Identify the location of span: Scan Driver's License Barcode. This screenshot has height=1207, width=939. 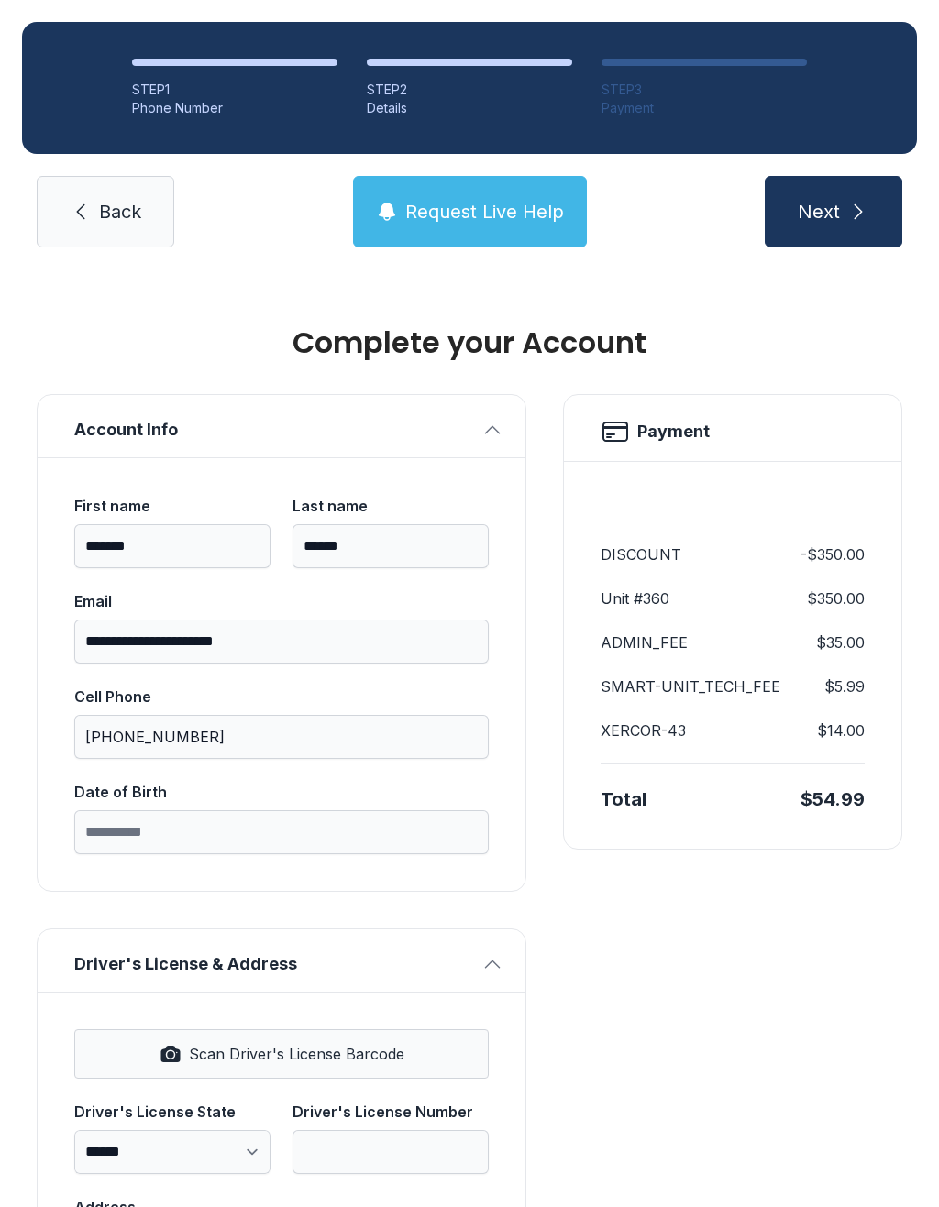
(296, 1054).